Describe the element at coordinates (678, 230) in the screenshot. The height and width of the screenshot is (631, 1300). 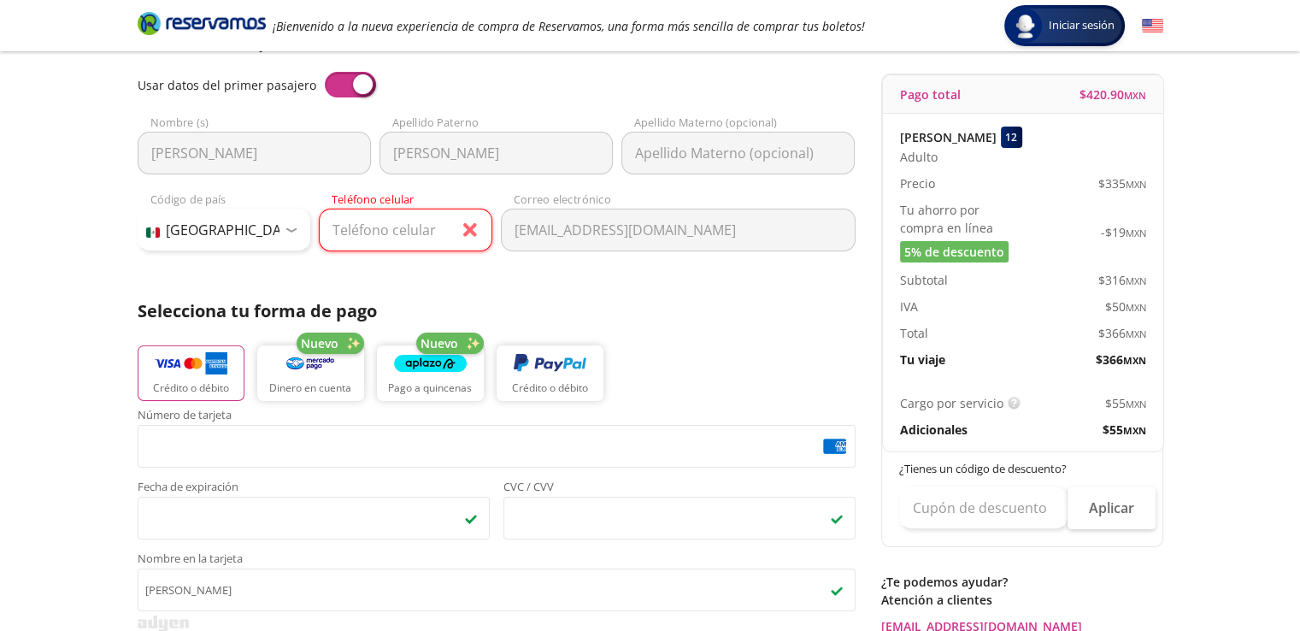
I see `input: Correo electrónico` at that location.